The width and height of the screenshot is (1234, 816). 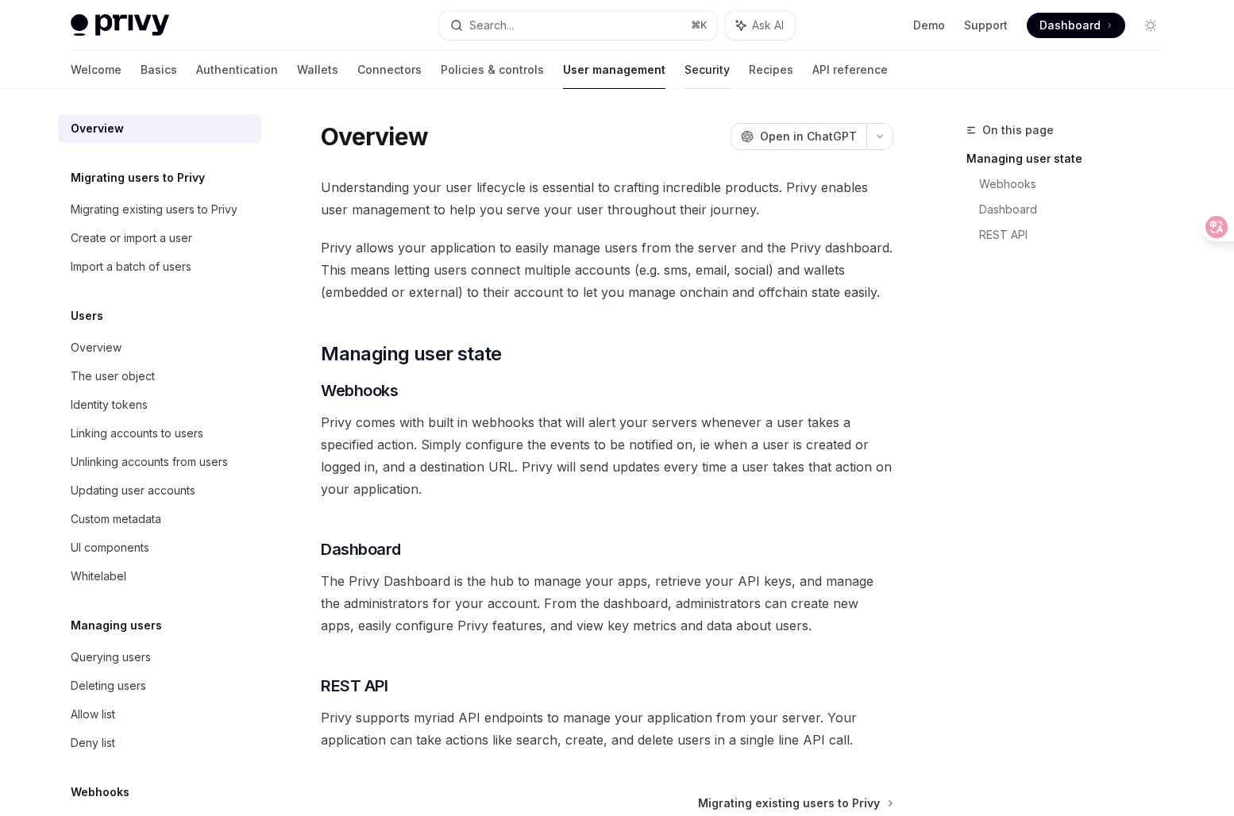 I want to click on button: Search...⌘K, so click(x=578, y=25).